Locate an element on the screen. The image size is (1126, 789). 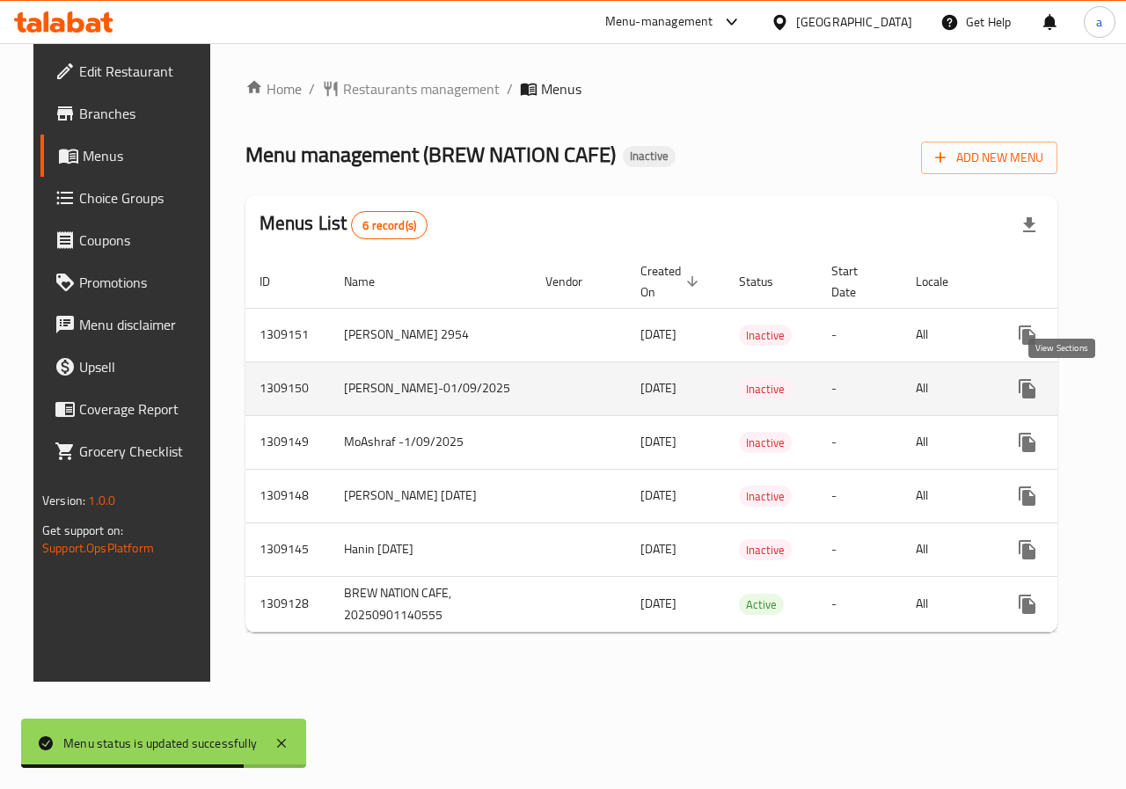
a: Menus is located at coordinates (131, 156).